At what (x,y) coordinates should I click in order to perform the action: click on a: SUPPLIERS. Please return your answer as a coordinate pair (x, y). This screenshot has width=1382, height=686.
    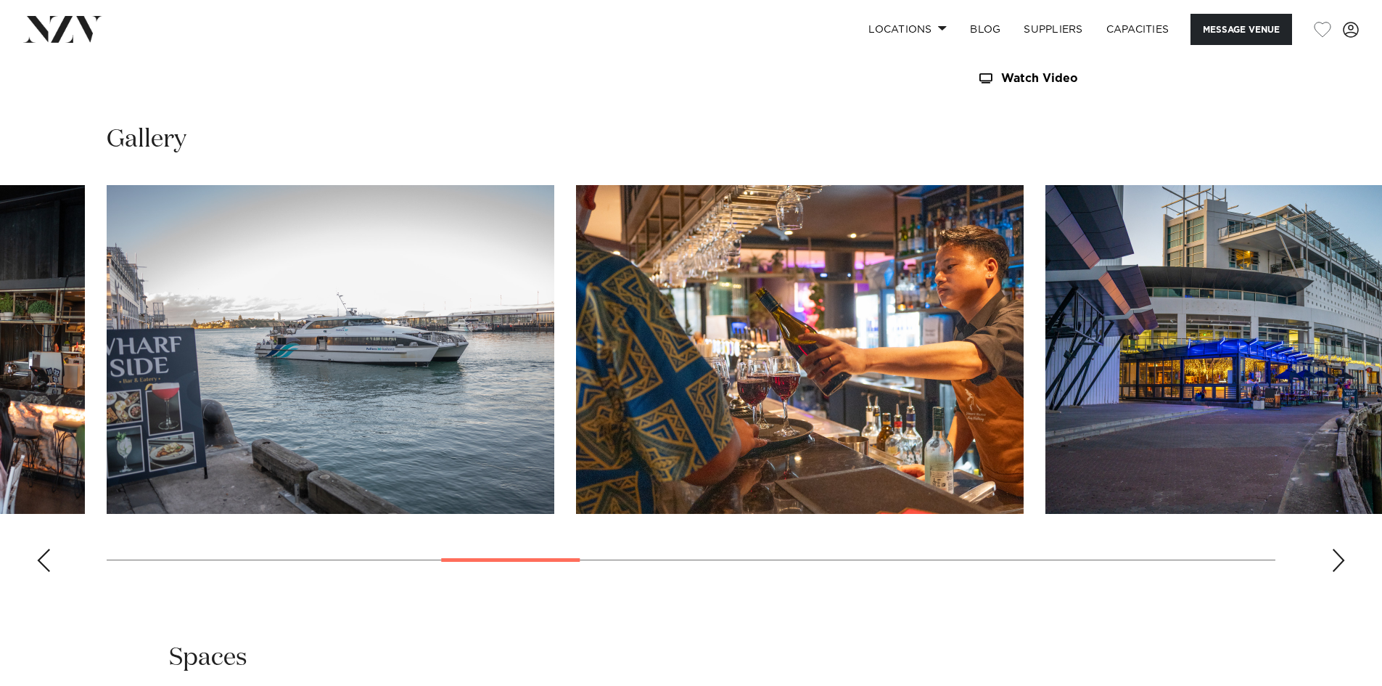
    Looking at the image, I should click on (1053, 29).